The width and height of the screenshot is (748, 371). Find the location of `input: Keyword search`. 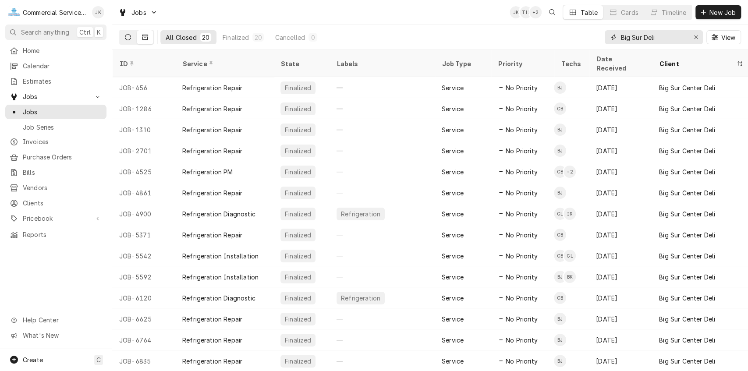

input: Keyword search is located at coordinates (654, 37).